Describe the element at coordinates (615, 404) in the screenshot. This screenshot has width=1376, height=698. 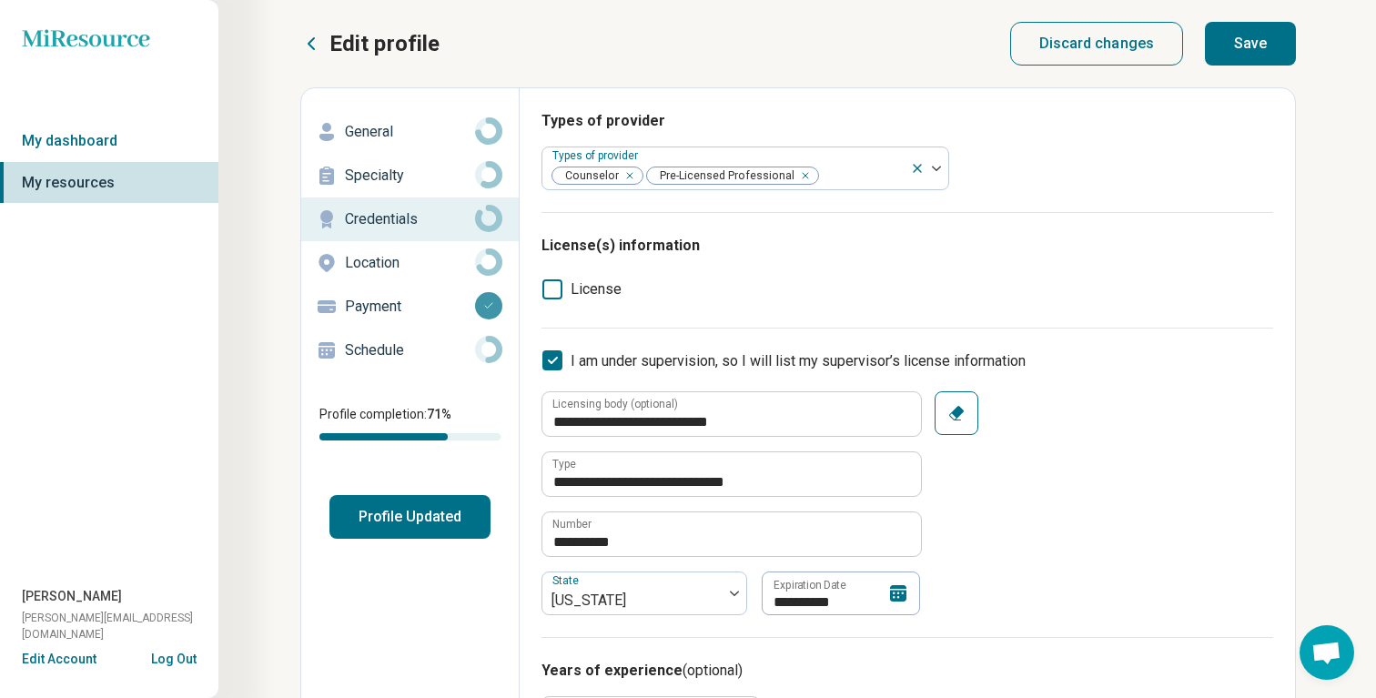
I see `label: Licensing body (optional)` at that location.